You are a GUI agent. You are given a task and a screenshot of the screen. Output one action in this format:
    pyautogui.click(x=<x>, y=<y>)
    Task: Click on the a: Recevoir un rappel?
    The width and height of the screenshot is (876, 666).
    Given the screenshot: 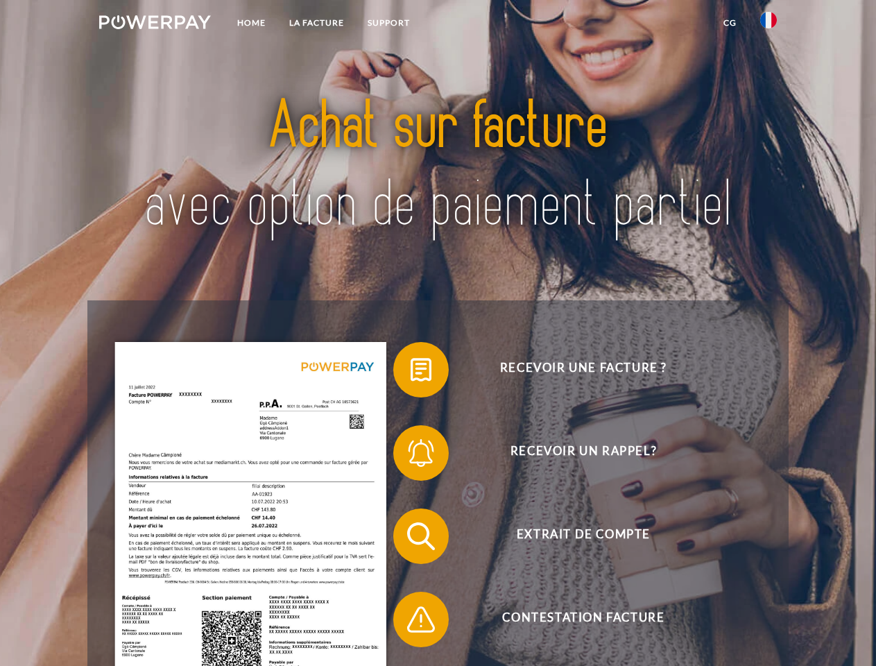 What is the action you would take?
    pyautogui.click(x=573, y=453)
    